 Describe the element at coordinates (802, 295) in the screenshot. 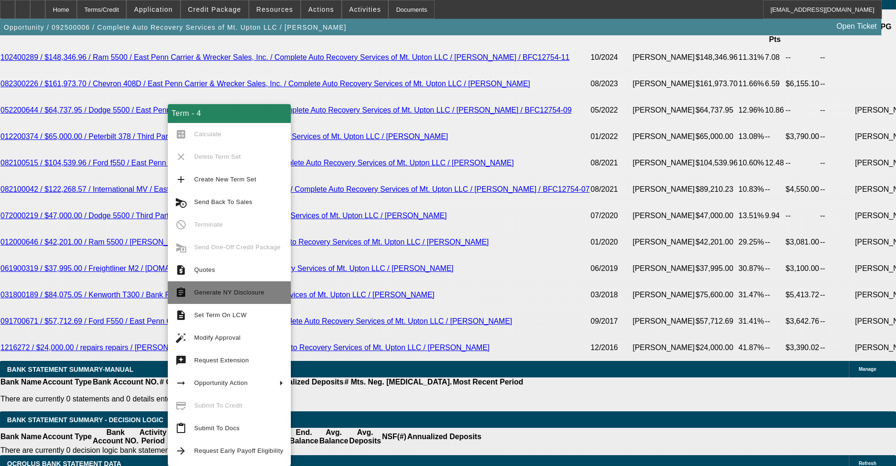

I see `td: $5,413.72` at that location.